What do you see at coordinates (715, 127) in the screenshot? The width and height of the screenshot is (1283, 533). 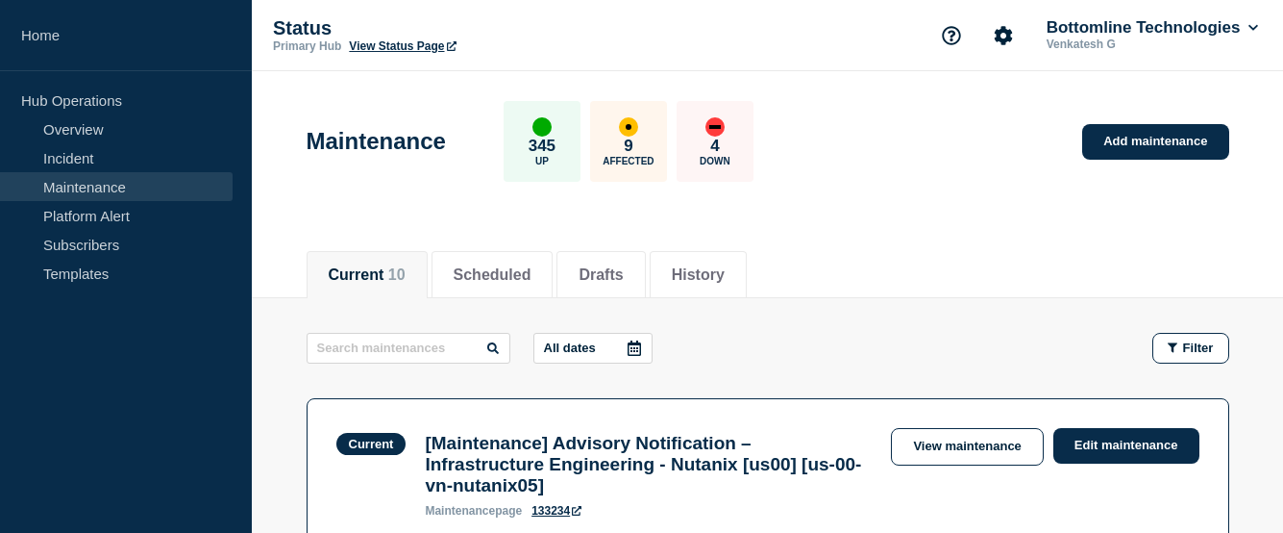 I see `div: down` at bounding box center [715, 127].